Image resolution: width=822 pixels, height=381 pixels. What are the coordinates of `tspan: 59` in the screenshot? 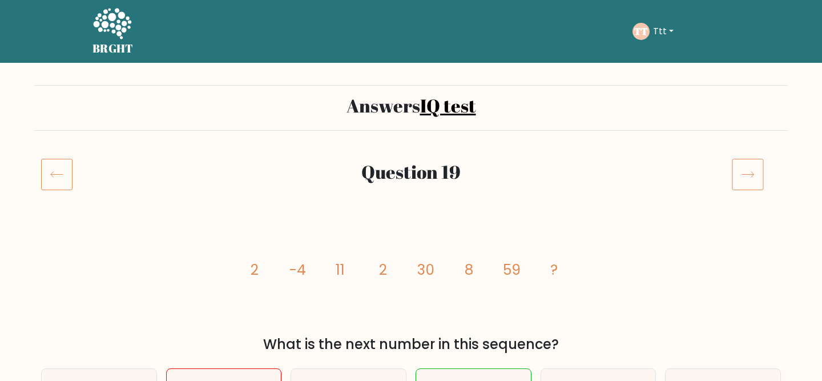 It's located at (511, 269).